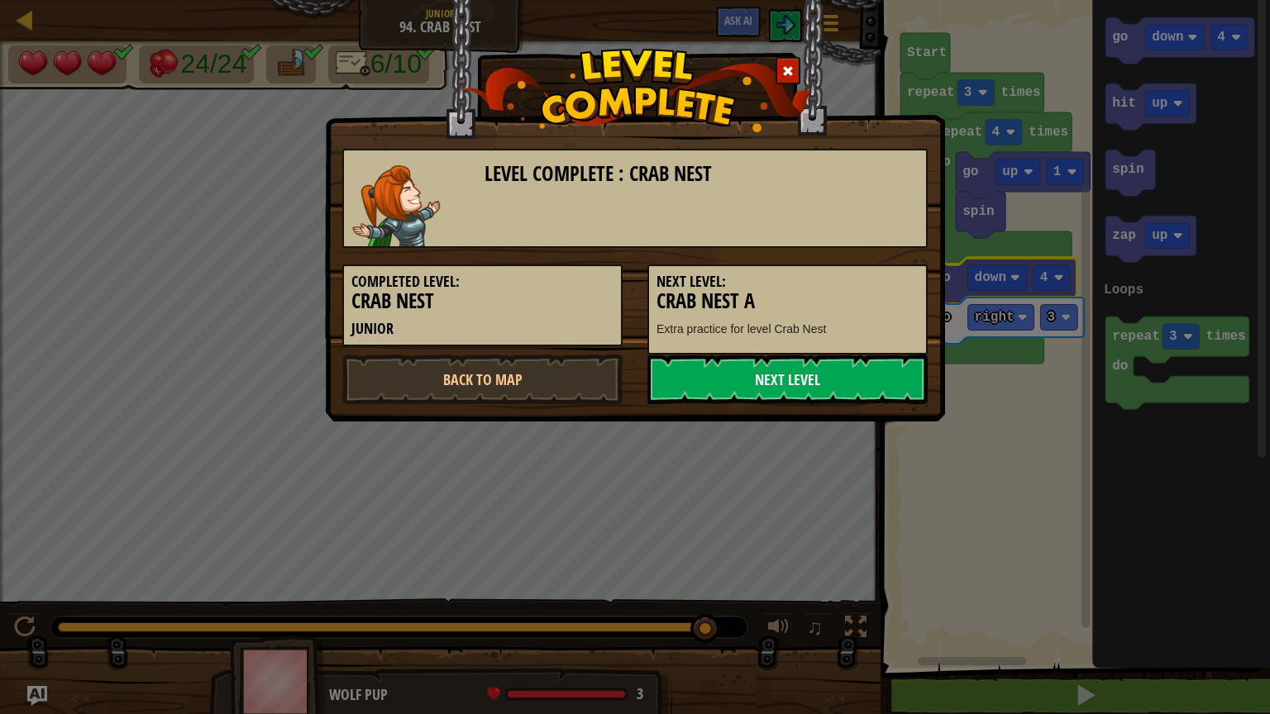 The image size is (1270, 714). I want to click on a: Back to Map, so click(482, 380).